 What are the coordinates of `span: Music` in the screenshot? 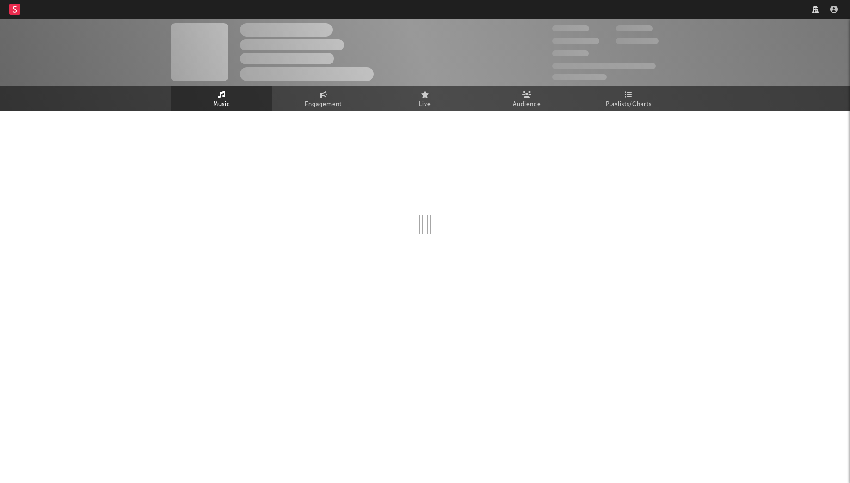 It's located at (222, 105).